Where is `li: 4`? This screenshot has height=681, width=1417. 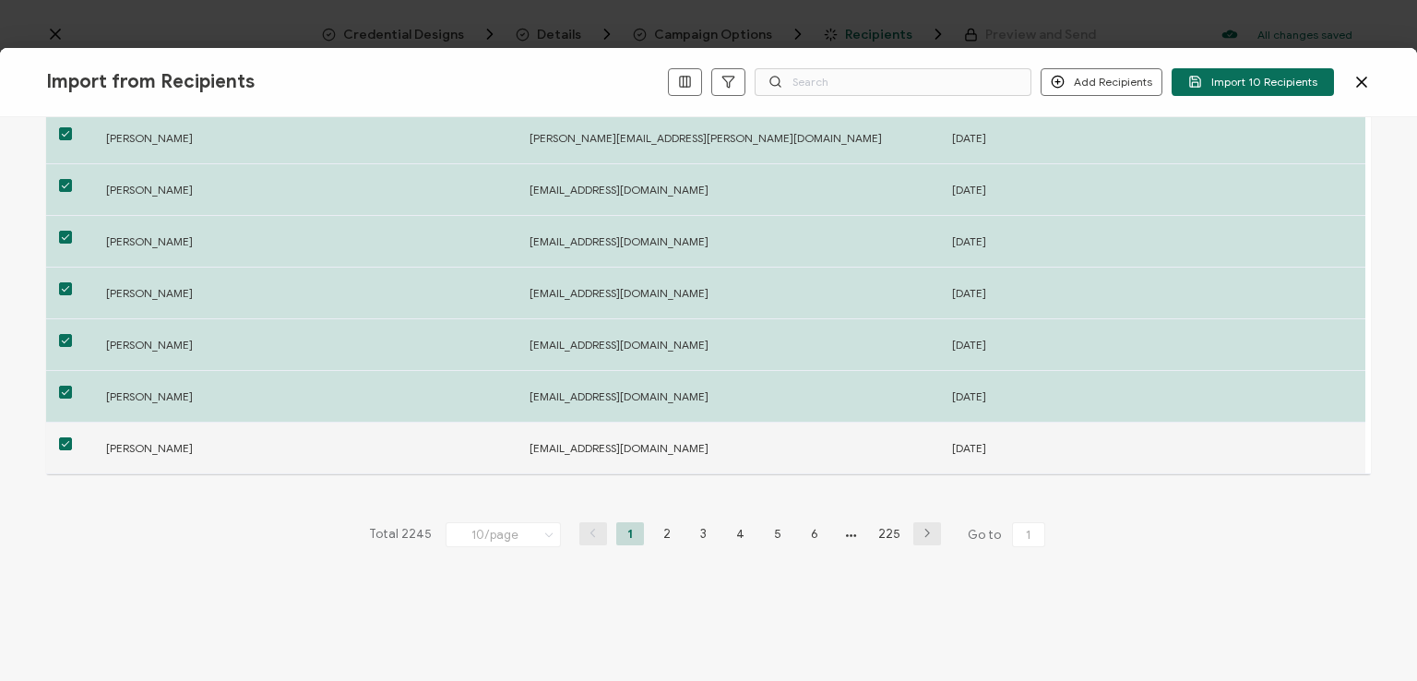
li: 4 is located at coordinates (741, 533).